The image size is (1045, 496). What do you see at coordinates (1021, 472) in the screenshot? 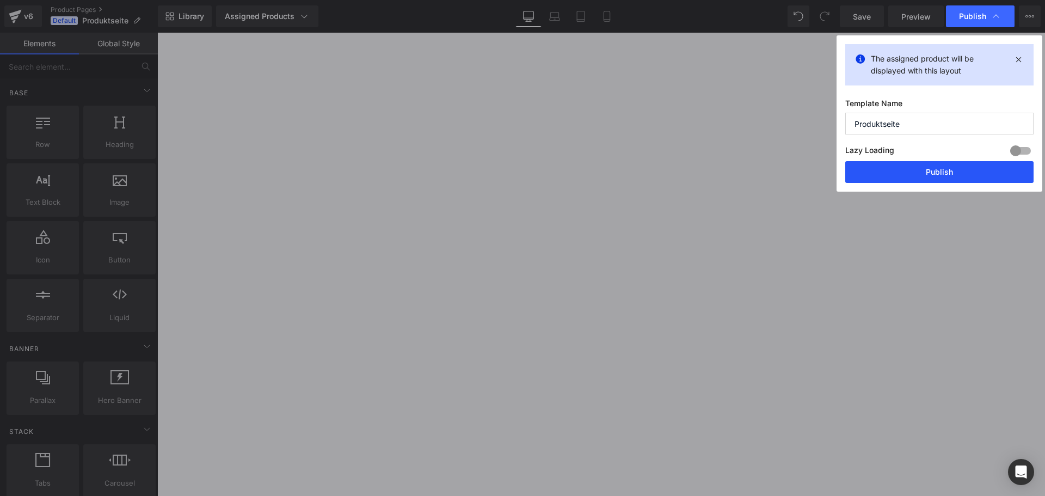
I see `div: Open Intercom Messenger` at bounding box center [1021, 472].